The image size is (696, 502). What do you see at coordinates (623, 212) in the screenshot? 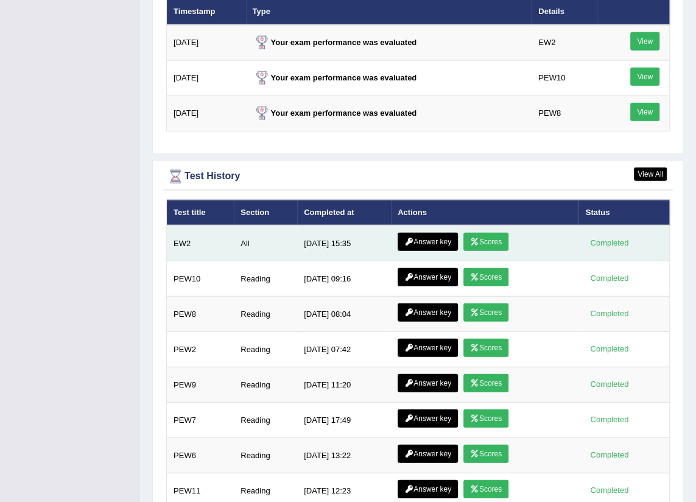
I see `th: Status` at bounding box center [623, 212].